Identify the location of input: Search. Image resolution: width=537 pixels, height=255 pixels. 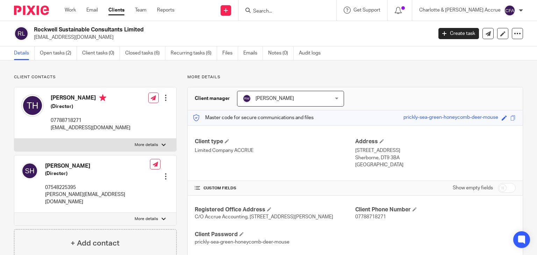
(284, 12).